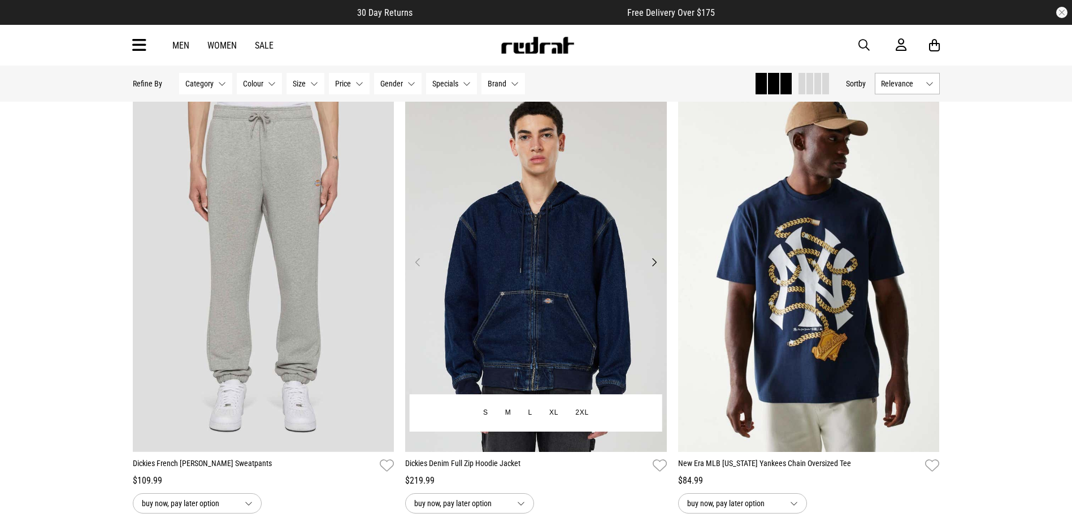  What do you see at coordinates (452, 84) in the screenshot?
I see `button: Specials` at bounding box center [452, 84].